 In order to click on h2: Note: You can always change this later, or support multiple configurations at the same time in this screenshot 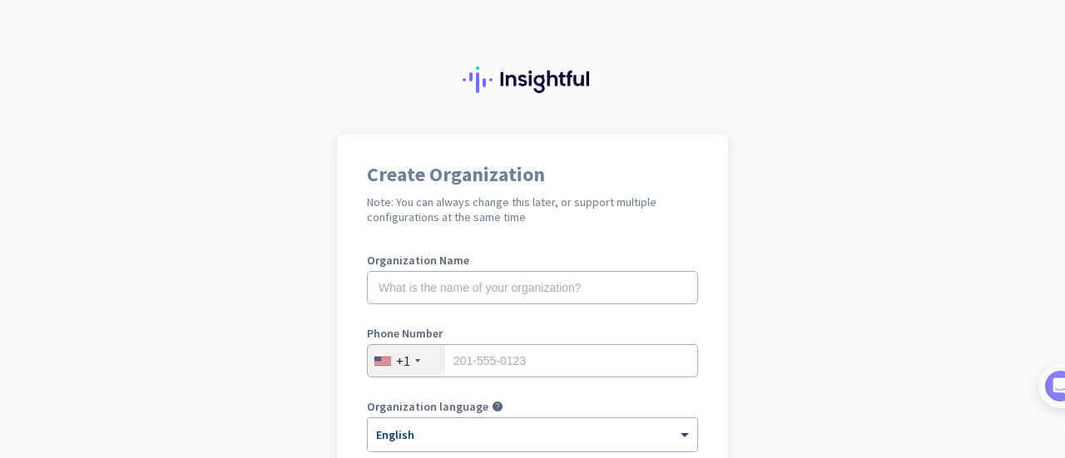, I will do `click(532, 210)`.